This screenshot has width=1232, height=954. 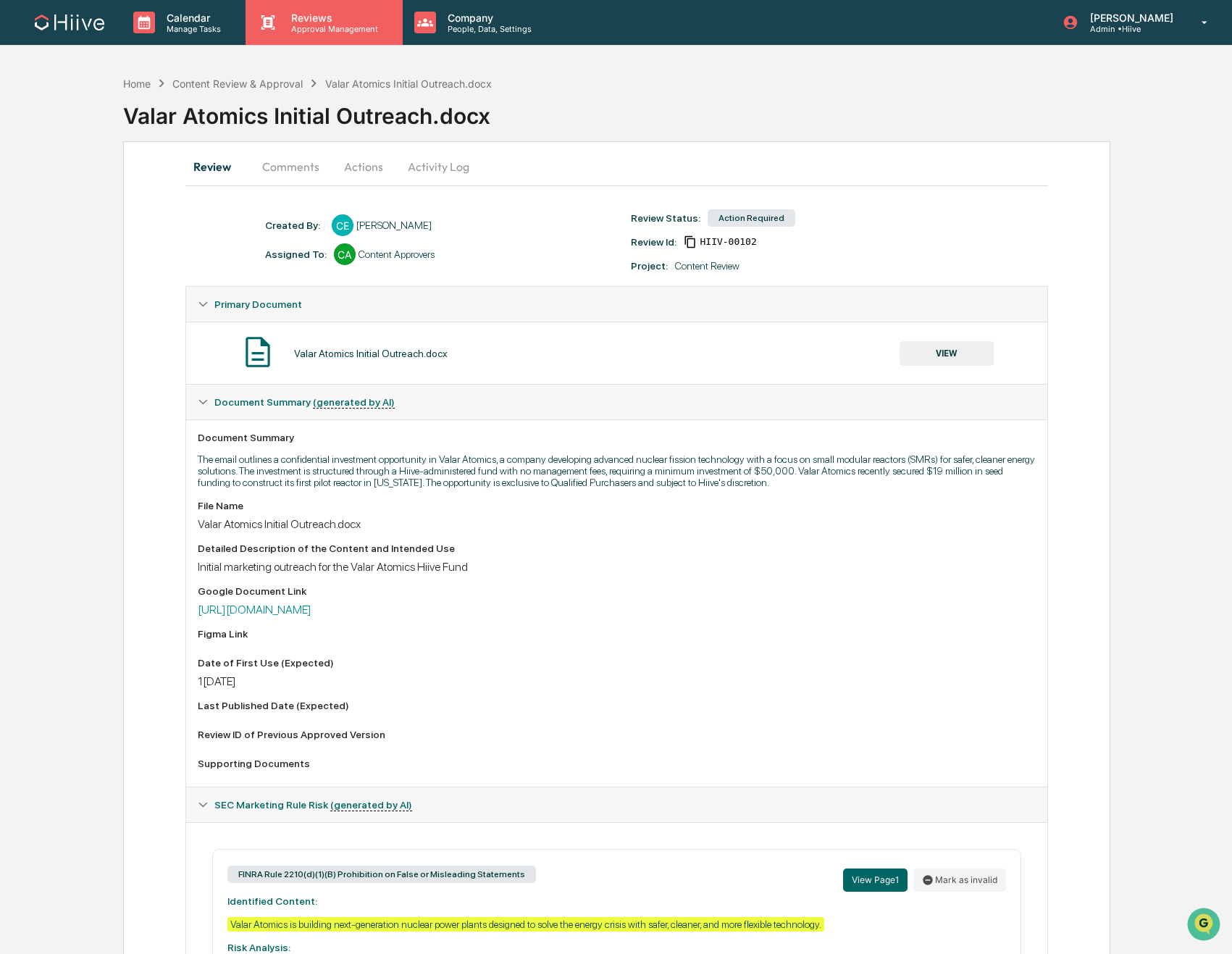 I want to click on div: SEC Marketing Rule Risk (generated by AI), so click(x=617, y=805).